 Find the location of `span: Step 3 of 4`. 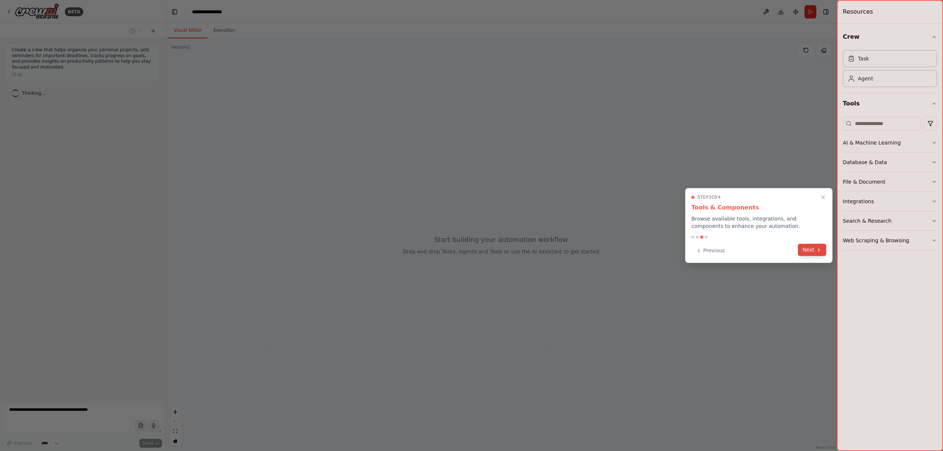

span: Step 3 of 4 is located at coordinates (709, 197).